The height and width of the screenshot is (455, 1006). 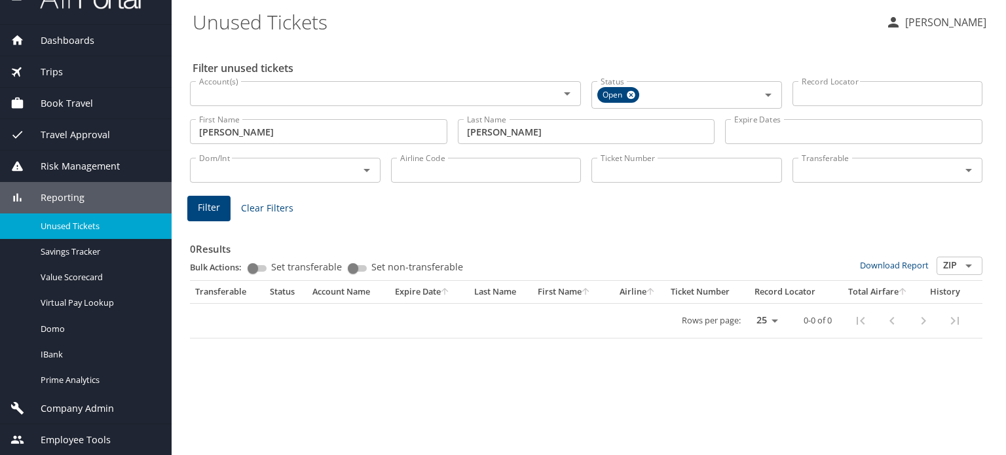 I want to click on span: Trips, so click(x=43, y=72).